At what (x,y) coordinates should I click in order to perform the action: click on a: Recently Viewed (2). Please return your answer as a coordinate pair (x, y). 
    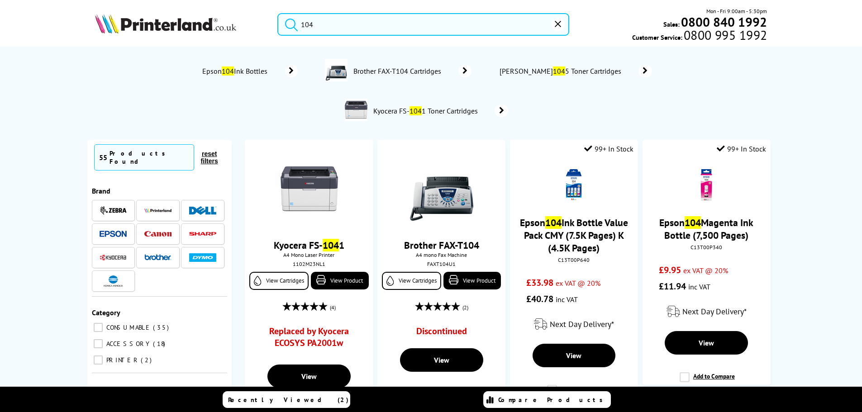
    Looking at the image, I should click on (287, 400).